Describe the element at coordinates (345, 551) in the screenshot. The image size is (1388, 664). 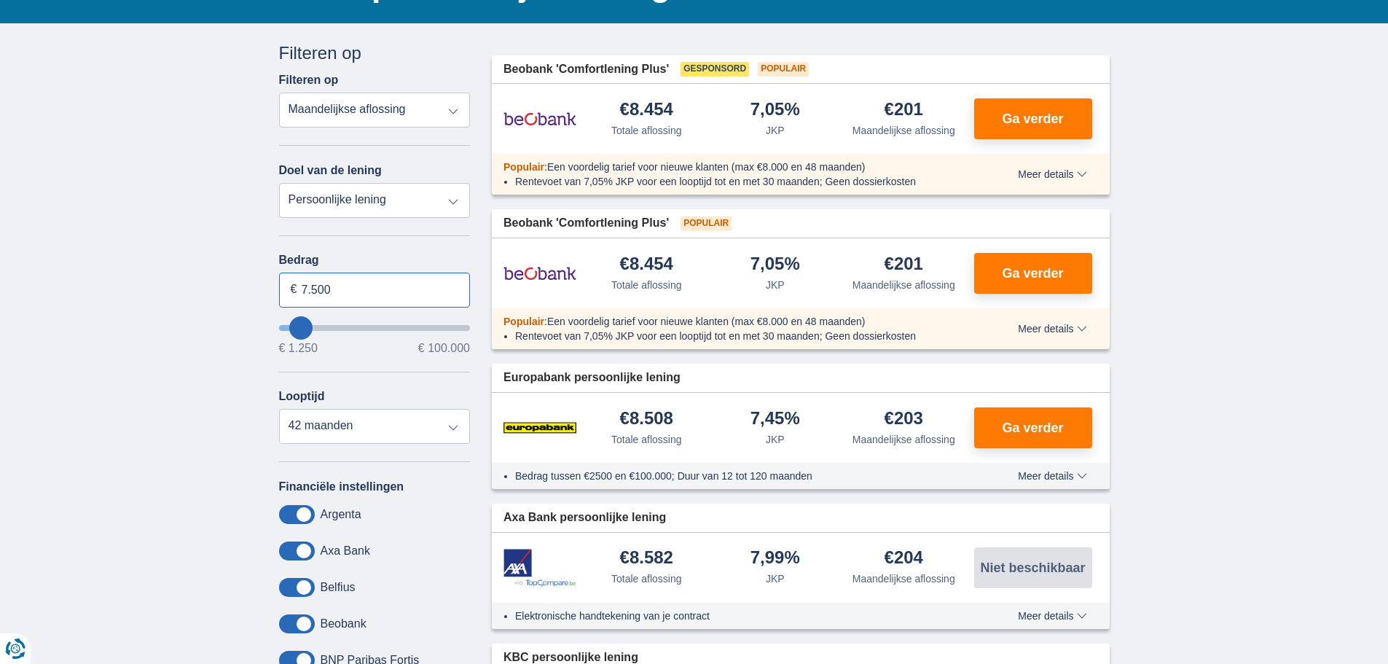
I see `label: Axa Bank` at that location.